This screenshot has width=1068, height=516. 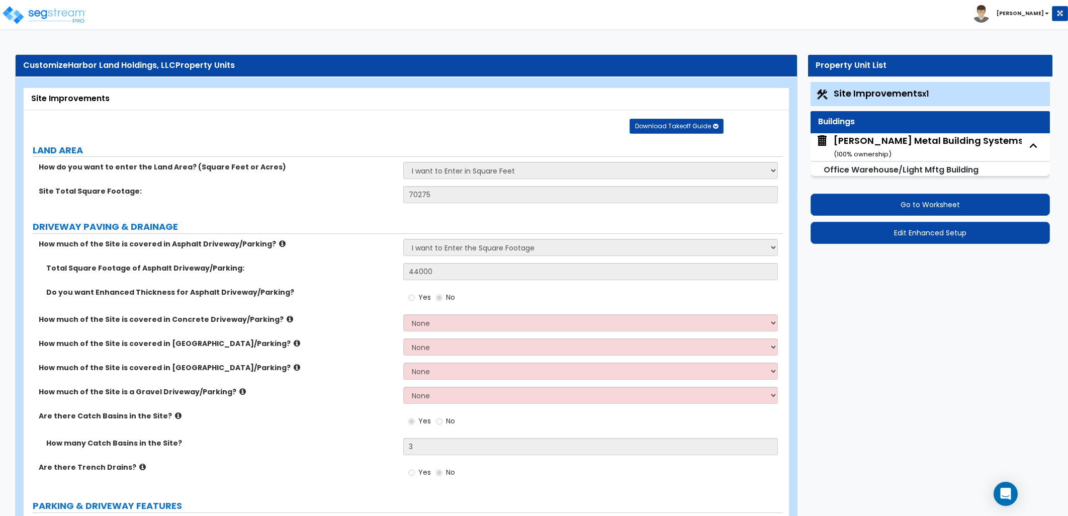 I want to click on small: ( 100 % ownership), so click(x=863, y=154).